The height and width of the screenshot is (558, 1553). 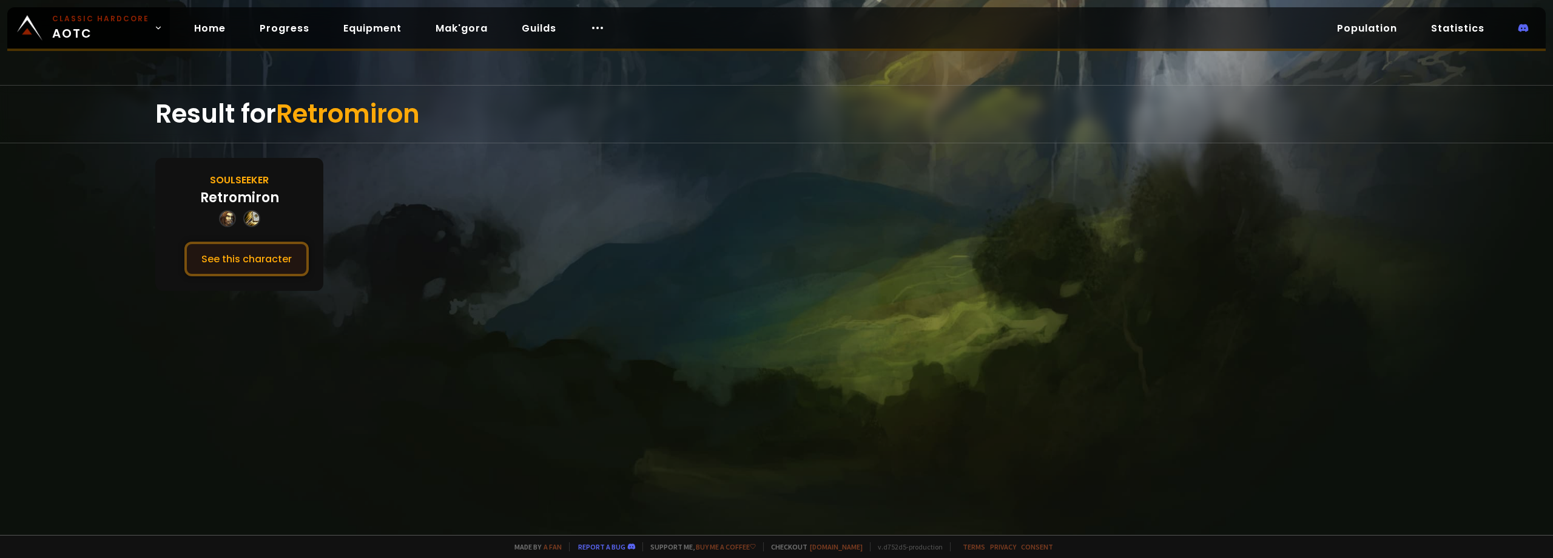 I want to click on span: v. d752d5 - production, so click(x=906, y=546).